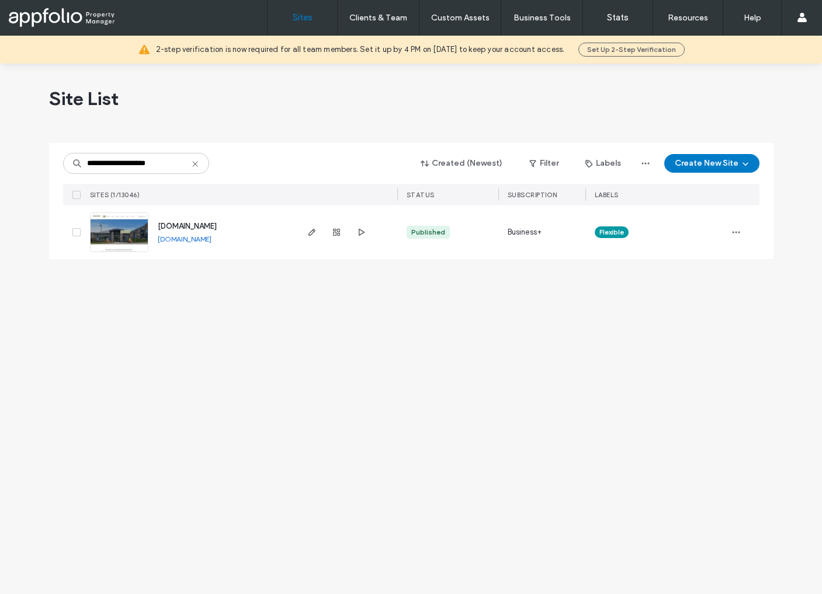  Describe the element at coordinates (617, 18) in the screenshot. I see `label: Stats` at that location.